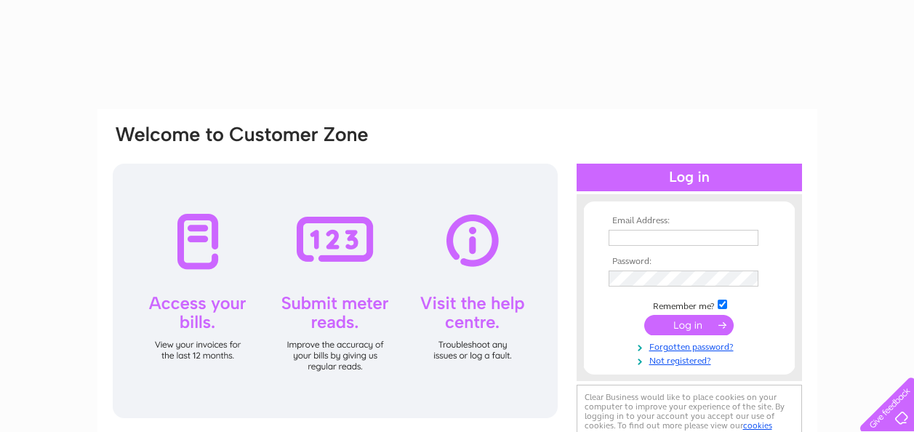  What do you see at coordinates (689, 305) in the screenshot?
I see `td: Remember me?` at bounding box center [689, 305].